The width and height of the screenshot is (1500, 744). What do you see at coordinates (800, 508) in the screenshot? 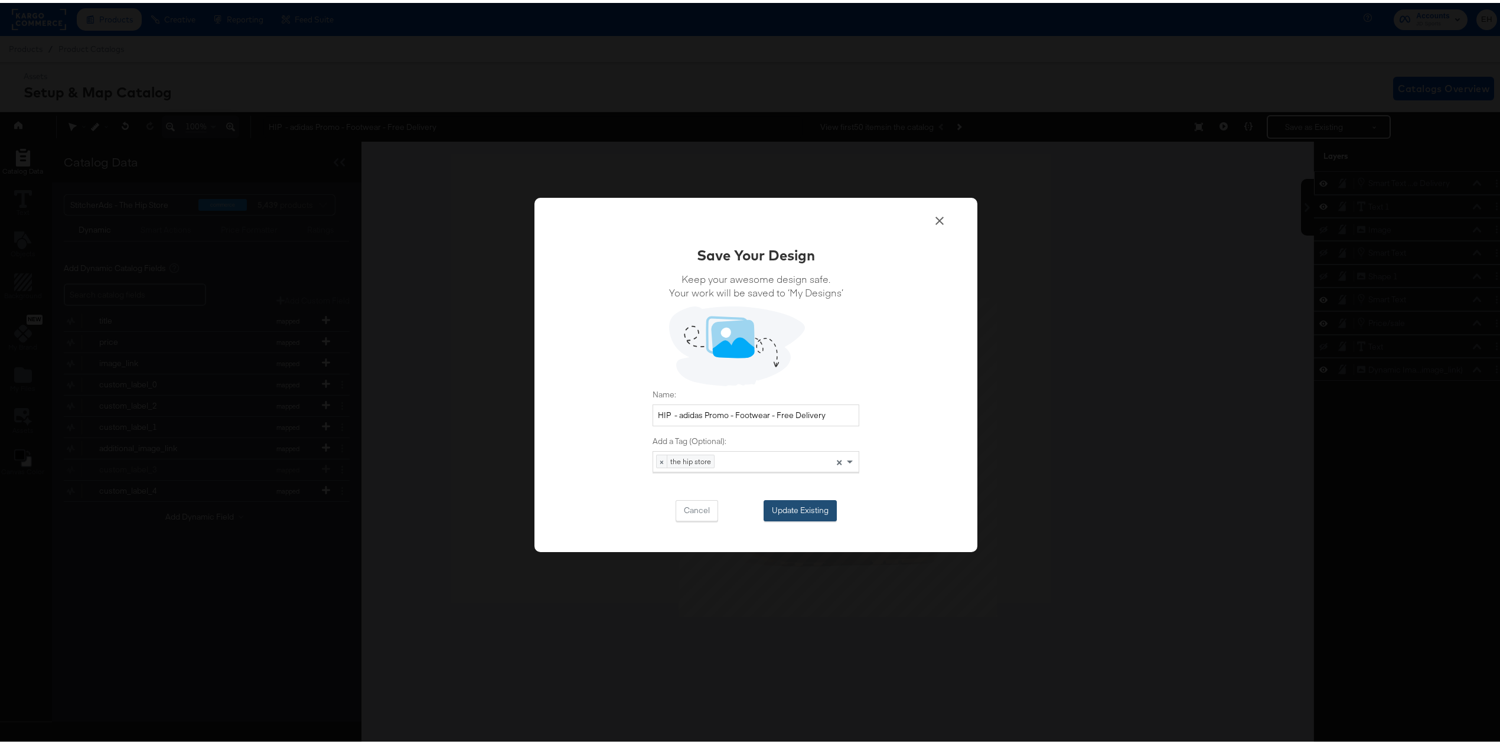
I see `button: Update Existing` at bounding box center [800, 508].